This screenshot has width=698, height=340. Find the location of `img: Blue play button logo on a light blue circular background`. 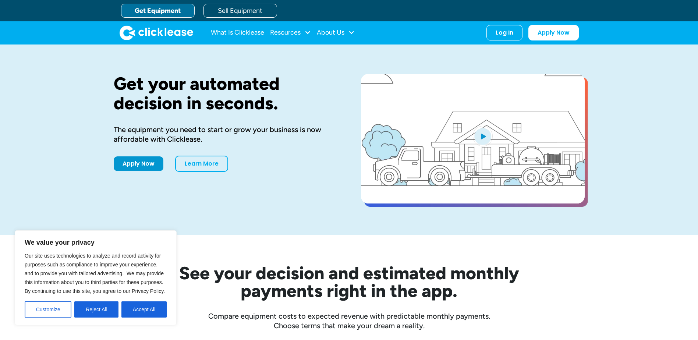

img: Blue play button logo on a light blue circular background is located at coordinates (483, 136).